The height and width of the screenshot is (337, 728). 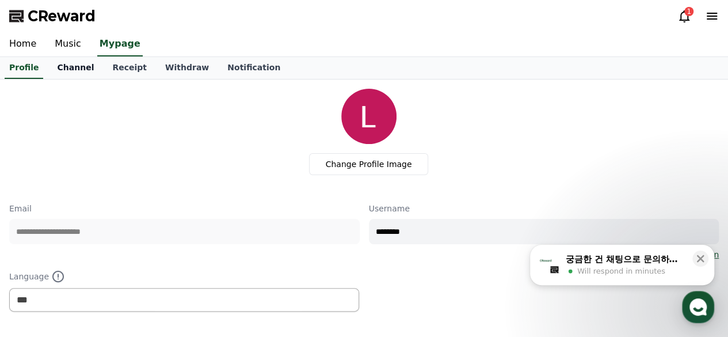 What do you see at coordinates (254, 68) in the screenshot?
I see `a: Notification` at bounding box center [254, 68].